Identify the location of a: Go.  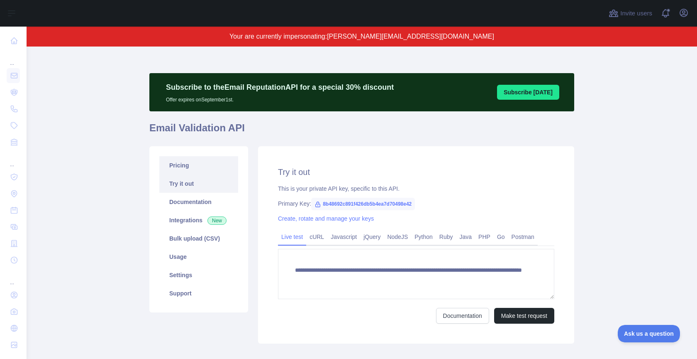
(501, 237).